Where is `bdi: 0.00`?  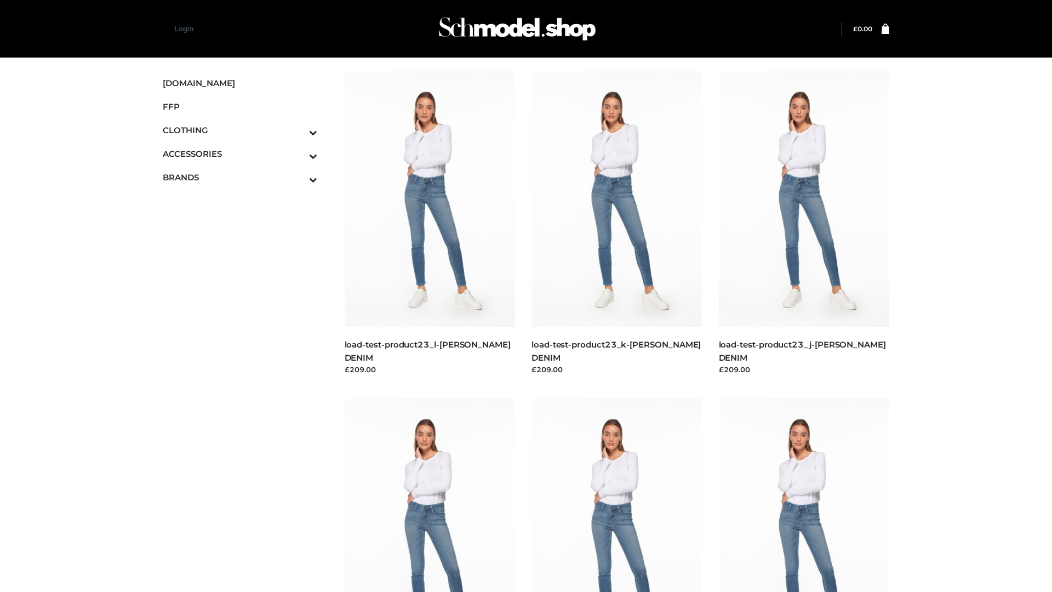
bdi: 0.00 is located at coordinates (863, 28).